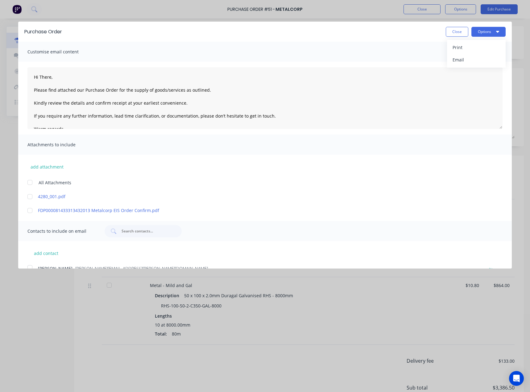 The image size is (530, 392). Describe the element at coordinates (489, 269) in the screenshot. I see `button: edit` at that location.